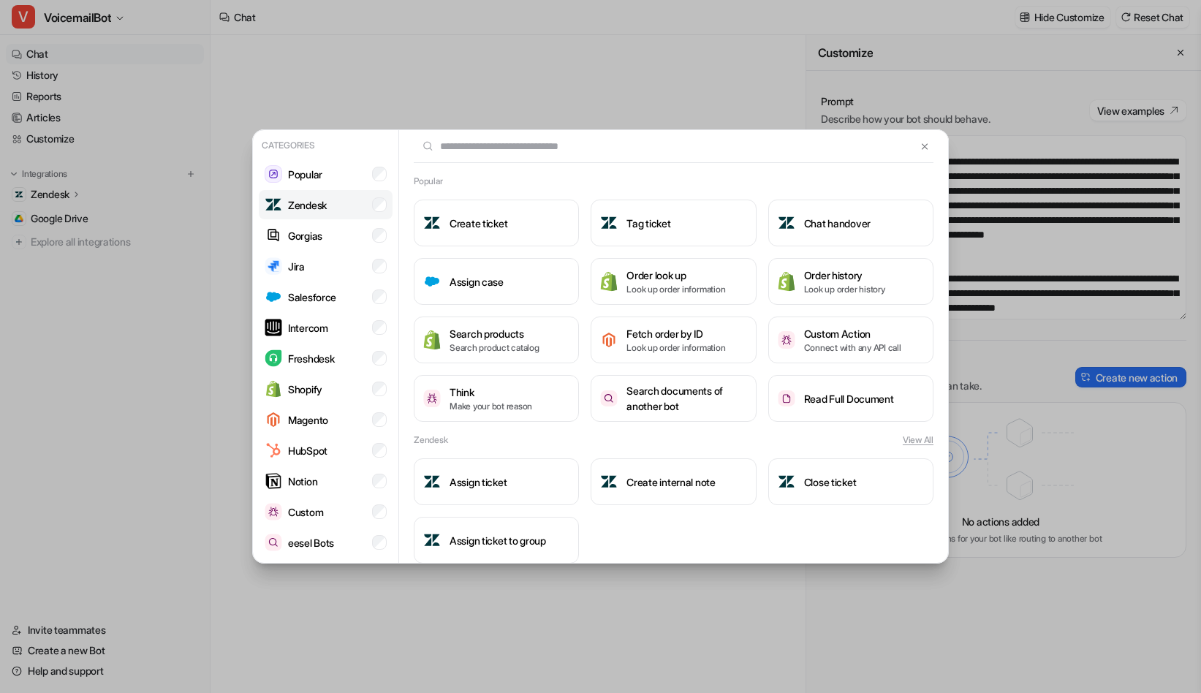 This screenshot has height=693, width=1201. What do you see at coordinates (844, 275) in the screenshot?
I see `h3: Order history` at bounding box center [844, 275].